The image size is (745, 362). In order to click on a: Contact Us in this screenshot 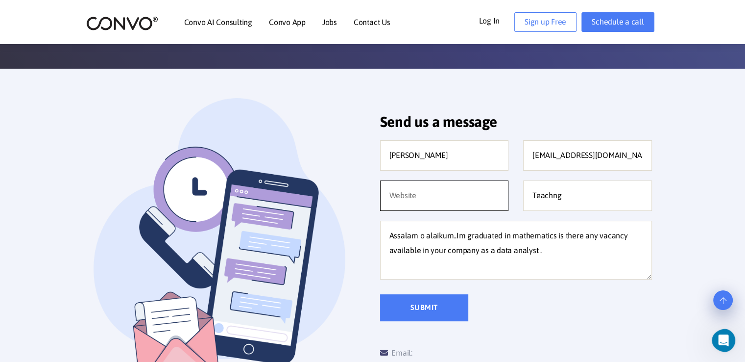, I will do `click(372, 22)`.